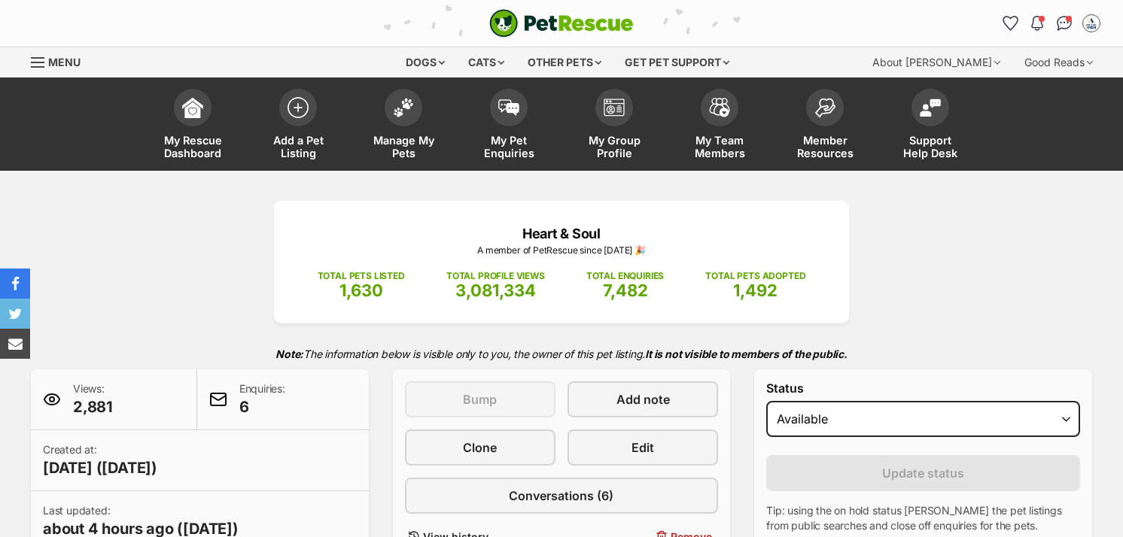  I want to click on a: Menu, so click(61, 61).